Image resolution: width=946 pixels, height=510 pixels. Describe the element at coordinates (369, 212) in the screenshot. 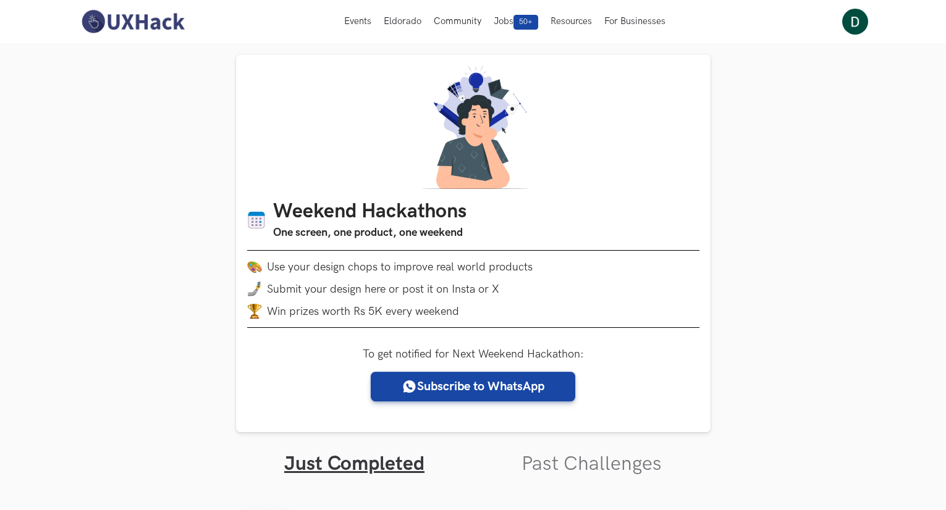

I see `h1: Weekend Hackathons` at that location.